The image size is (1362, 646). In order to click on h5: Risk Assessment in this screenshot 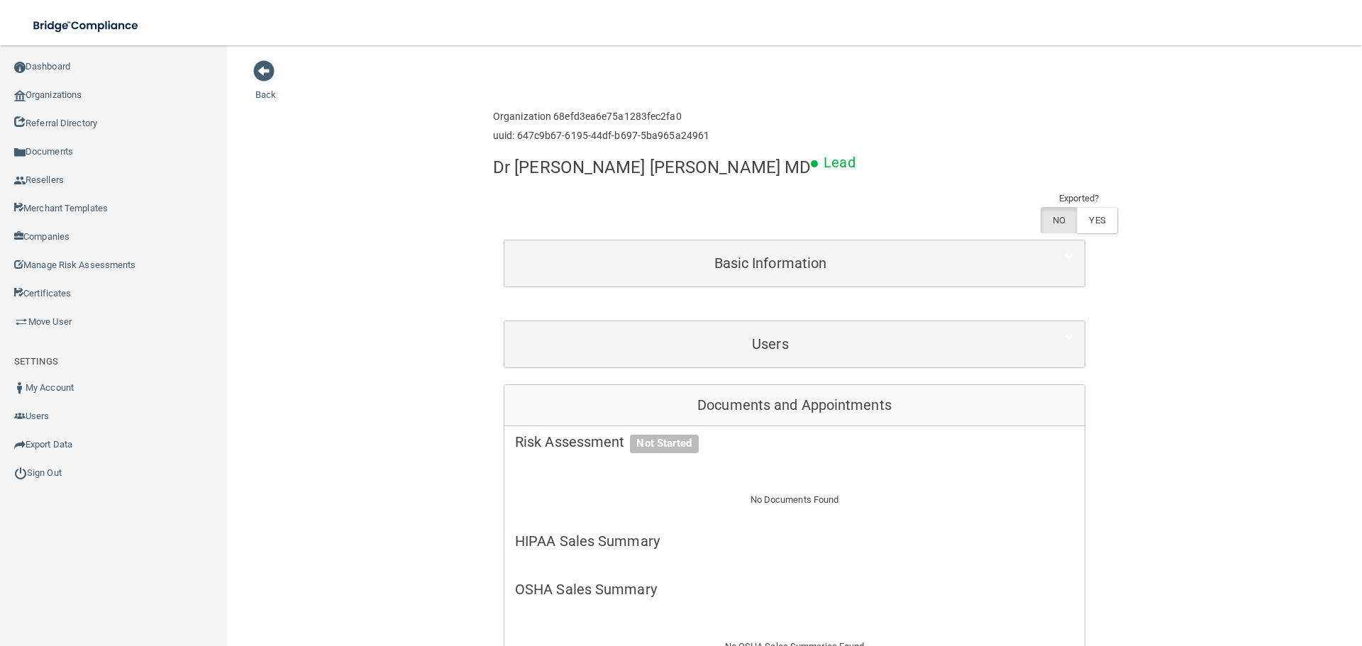, I will do `click(795, 442)`.